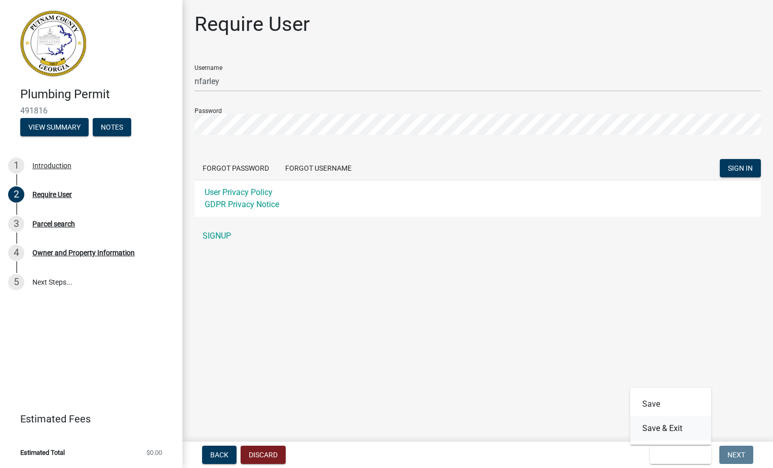  Describe the element at coordinates (677, 455) in the screenshot. I see `span: Save & Exit` at that location.